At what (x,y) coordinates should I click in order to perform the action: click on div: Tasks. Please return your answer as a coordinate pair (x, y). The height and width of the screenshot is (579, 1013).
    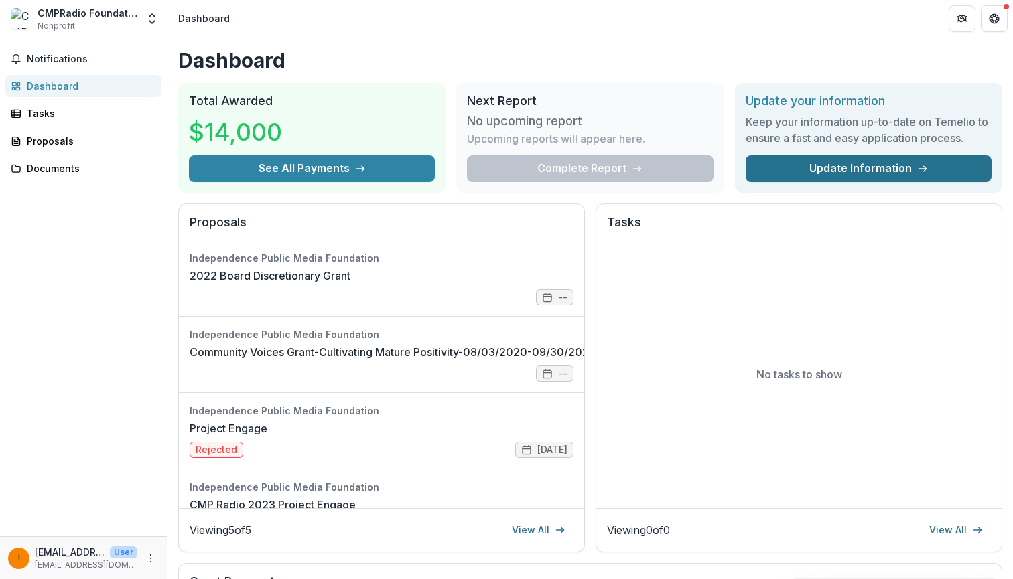
    Looking at the image, I should click on (88, 113).